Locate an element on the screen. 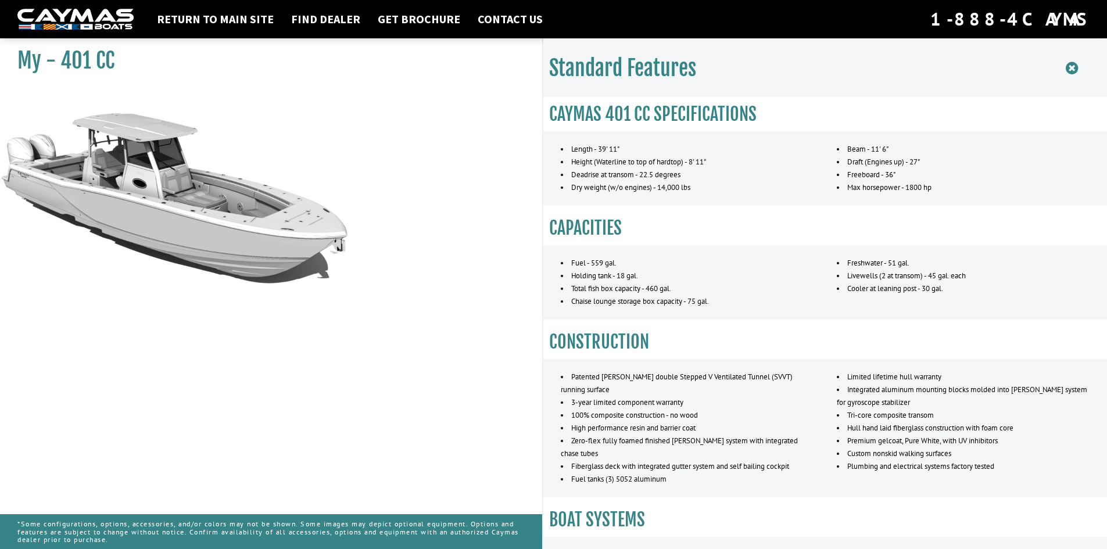 This screenshot has width=1107, height=549. li: Height (Waterline to top of hardtop) - 8' 11" is located at coordinates (687, 162).